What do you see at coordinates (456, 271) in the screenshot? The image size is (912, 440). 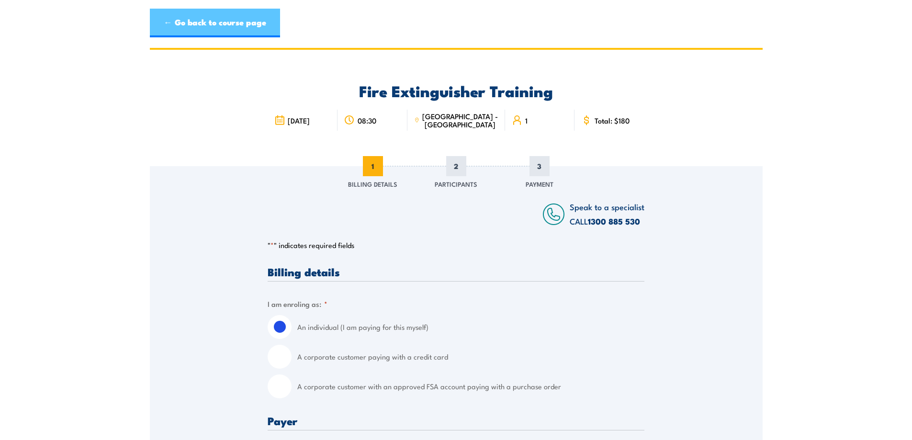 I see `h3: Billing details` at bounding box center [456, 271].